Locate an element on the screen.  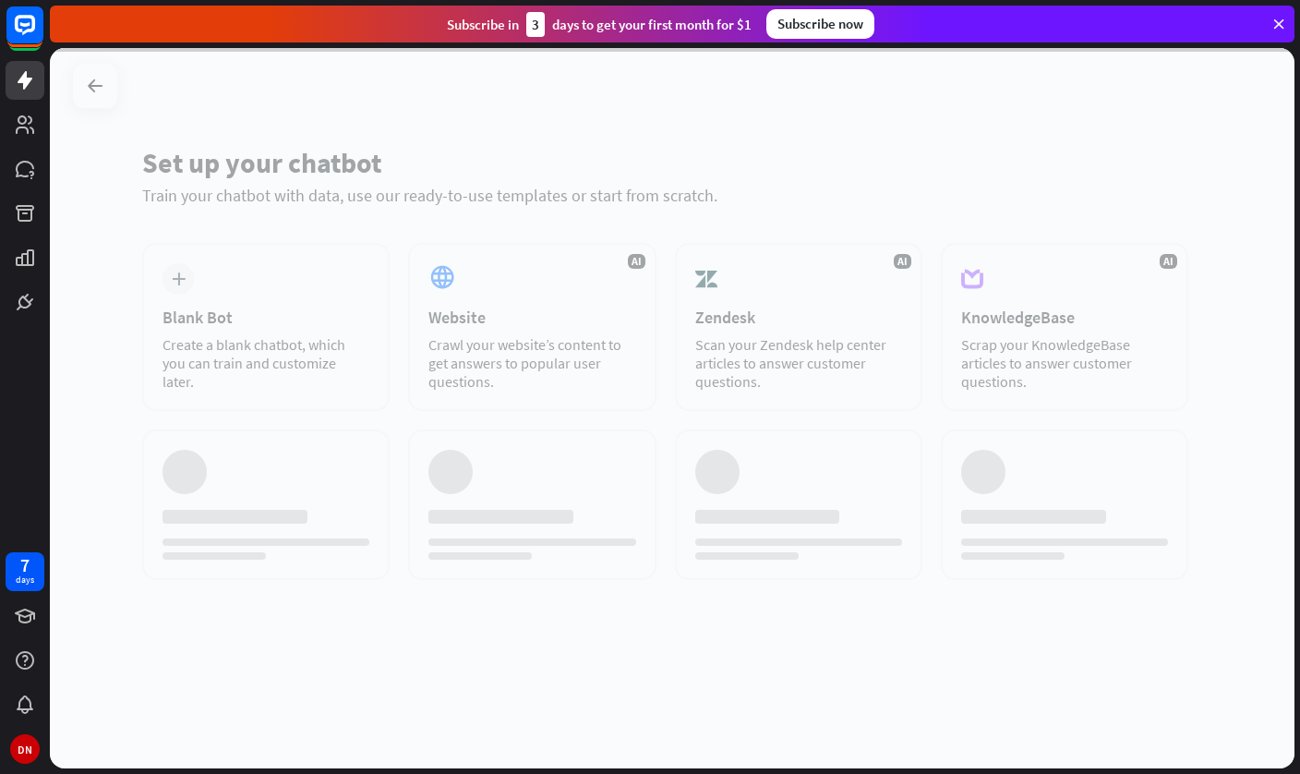
div: 7 is located at coordinates (25, 565).